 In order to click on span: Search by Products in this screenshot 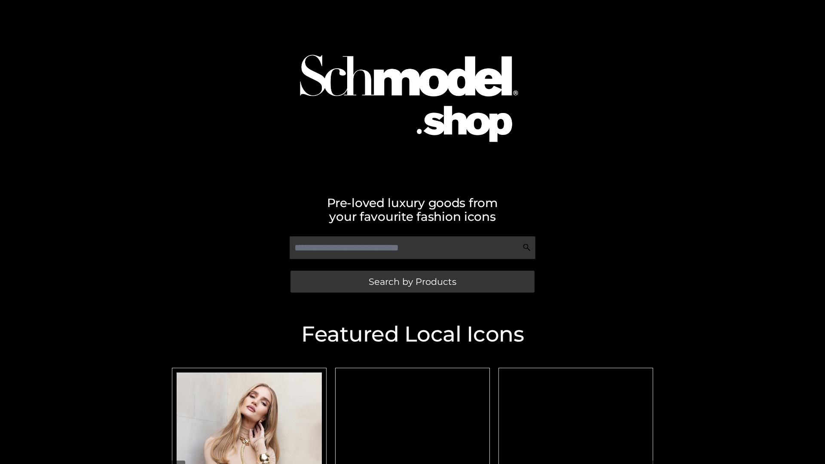, I will do `click(412, 281)`.